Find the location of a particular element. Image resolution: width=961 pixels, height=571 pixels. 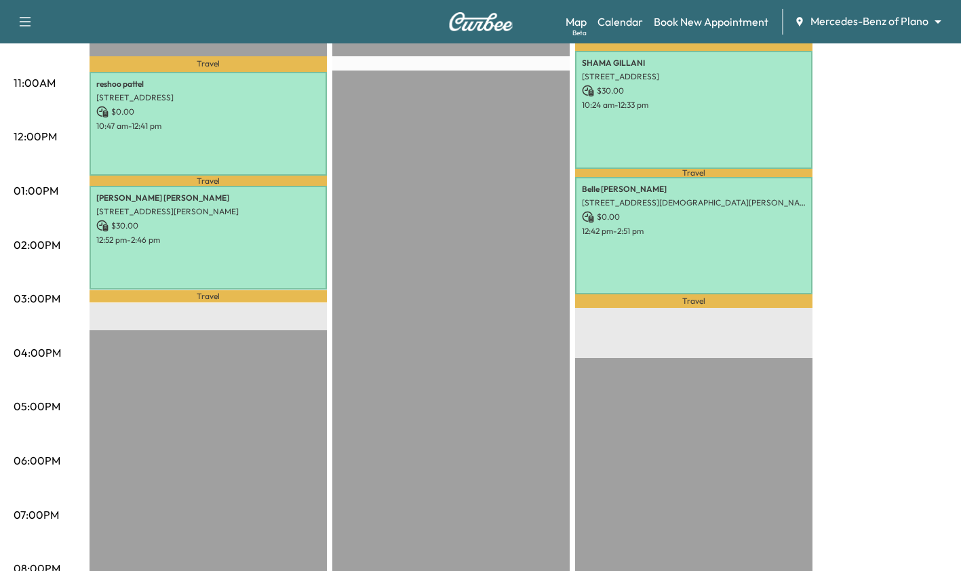

p: 12:42 pm - 2:51 pm is located at coordinates (694, 231).